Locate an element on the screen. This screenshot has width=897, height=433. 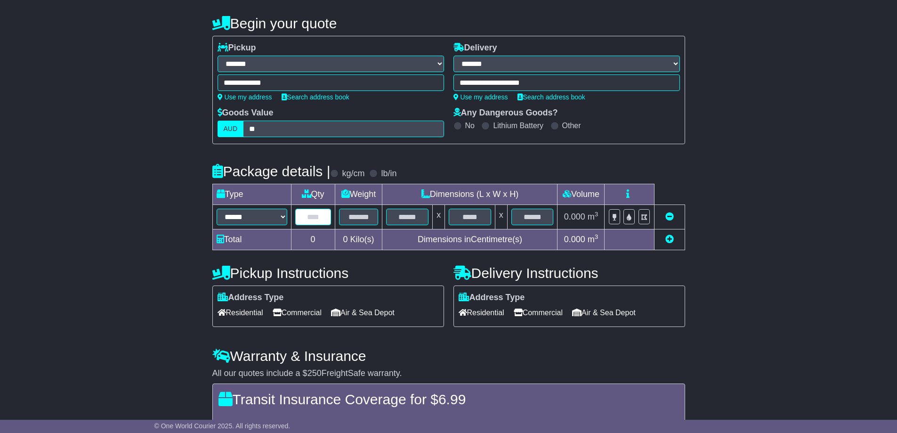
td: Total is located at coordinates (251, 240).